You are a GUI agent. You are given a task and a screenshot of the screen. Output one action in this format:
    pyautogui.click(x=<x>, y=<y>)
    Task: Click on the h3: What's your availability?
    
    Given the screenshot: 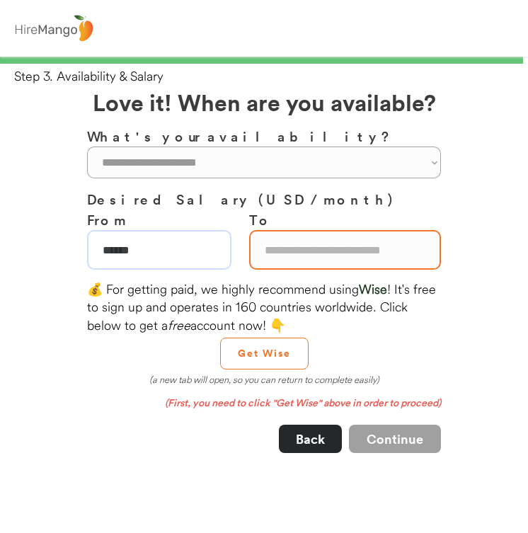 What is the action you would take?
    pyautogui.click(x=264, y=136)
    